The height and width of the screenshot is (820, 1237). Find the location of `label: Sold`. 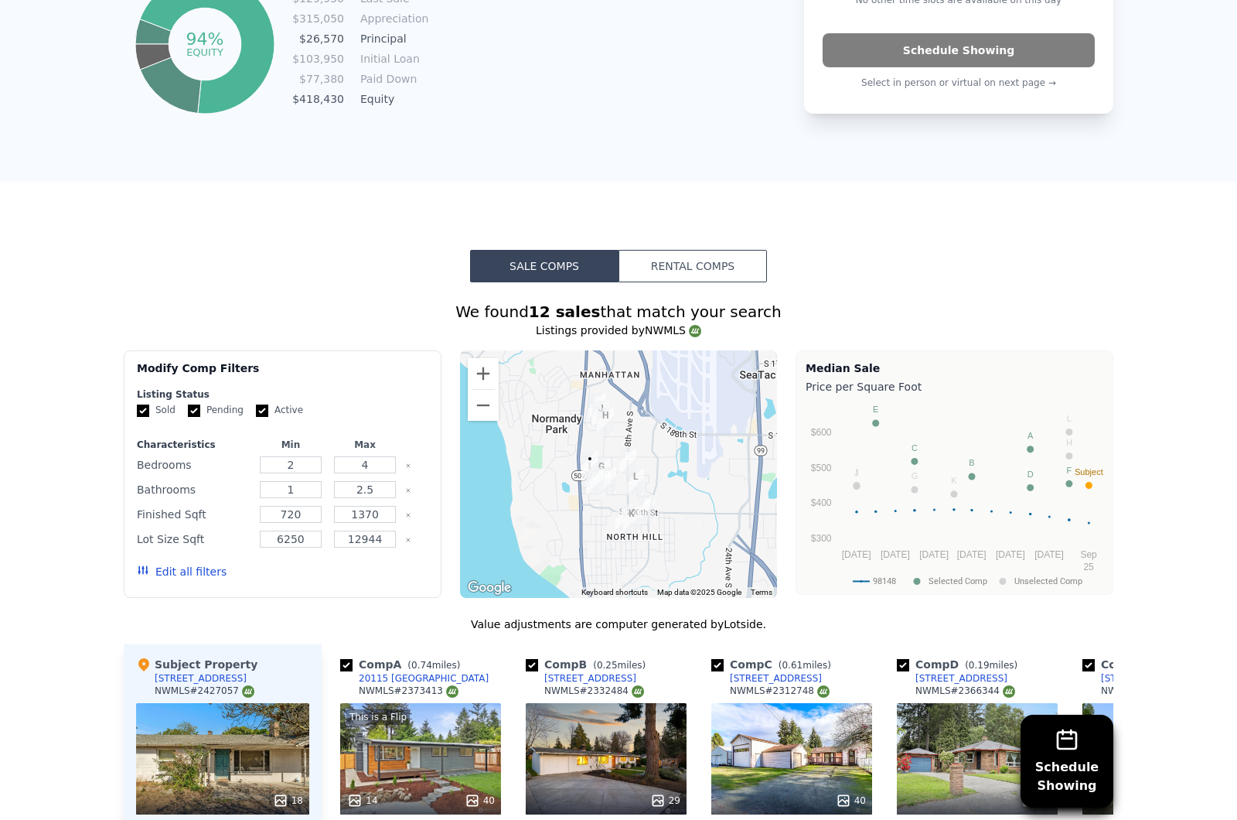

label: Sold is located at coordinates (156, 410).